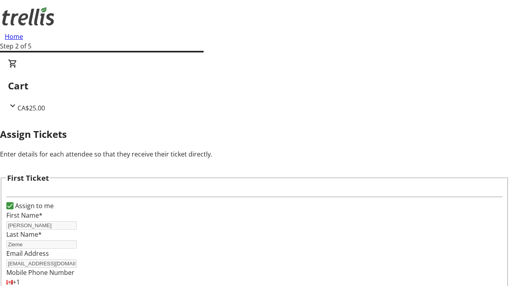 This screenshot has height=286, width=509. What do you see at coordinates (254, 86) in the screenshot?
I see `div: CartCA$25.00` at bounding box center [254, 86].